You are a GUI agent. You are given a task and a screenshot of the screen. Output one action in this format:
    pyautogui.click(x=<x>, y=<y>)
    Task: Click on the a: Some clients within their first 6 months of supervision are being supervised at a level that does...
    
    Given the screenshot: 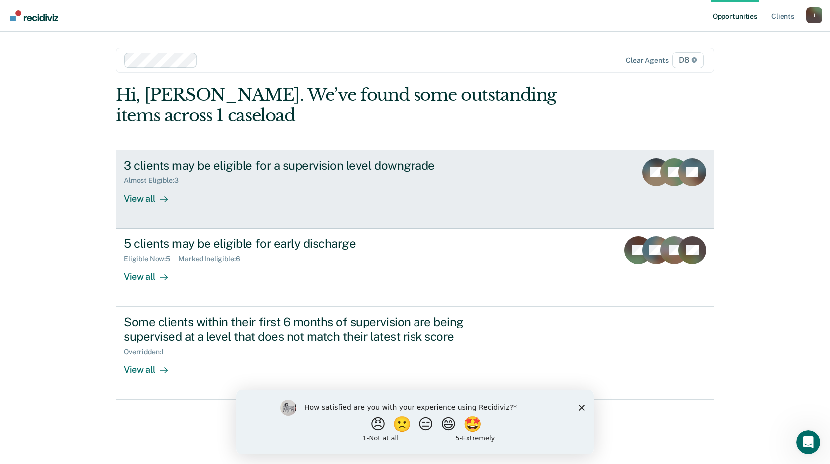 What is the action you would take?
    pyautogui.click(x=415, y=353)
    